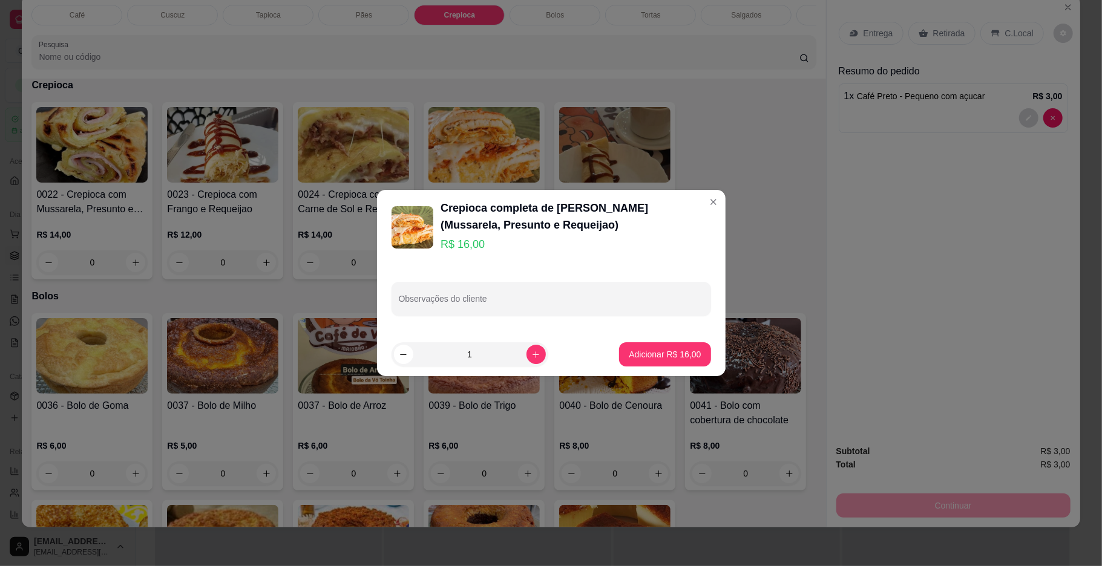  What do you see at coordinates (664, 354) in the screenshot?
I see `p: Adicionar R$ 16,00` at bounding box center [664, 354].